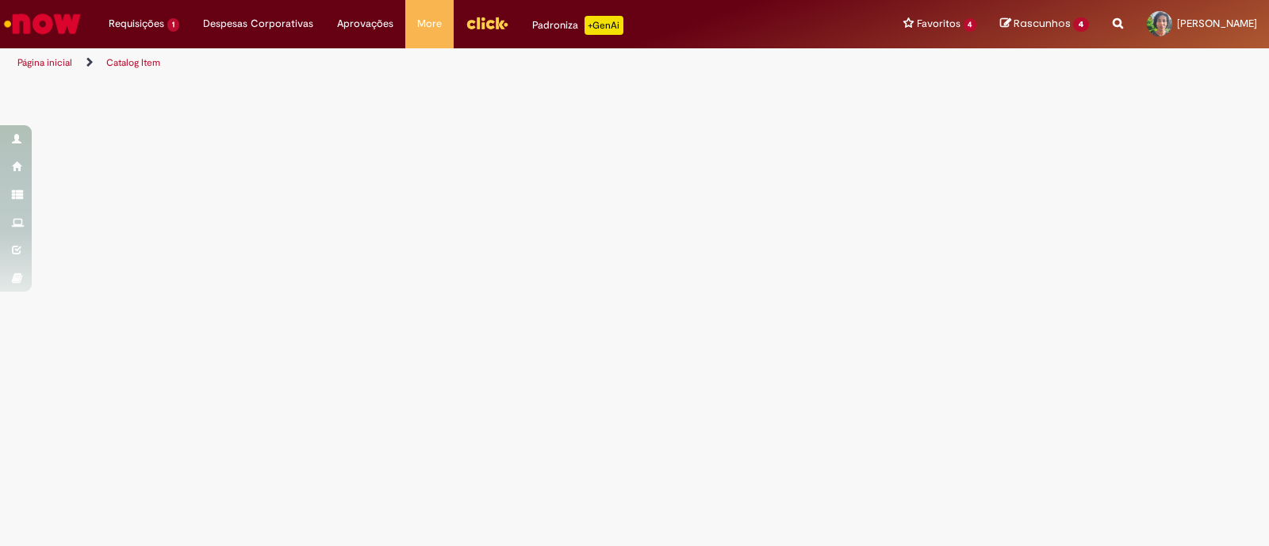 The height and width of the screenshot is (546, 1269). What do you see at coordinates (44, 63) in the screenshot?
I see `a: Página inicial` at bounding box center [44, 63].